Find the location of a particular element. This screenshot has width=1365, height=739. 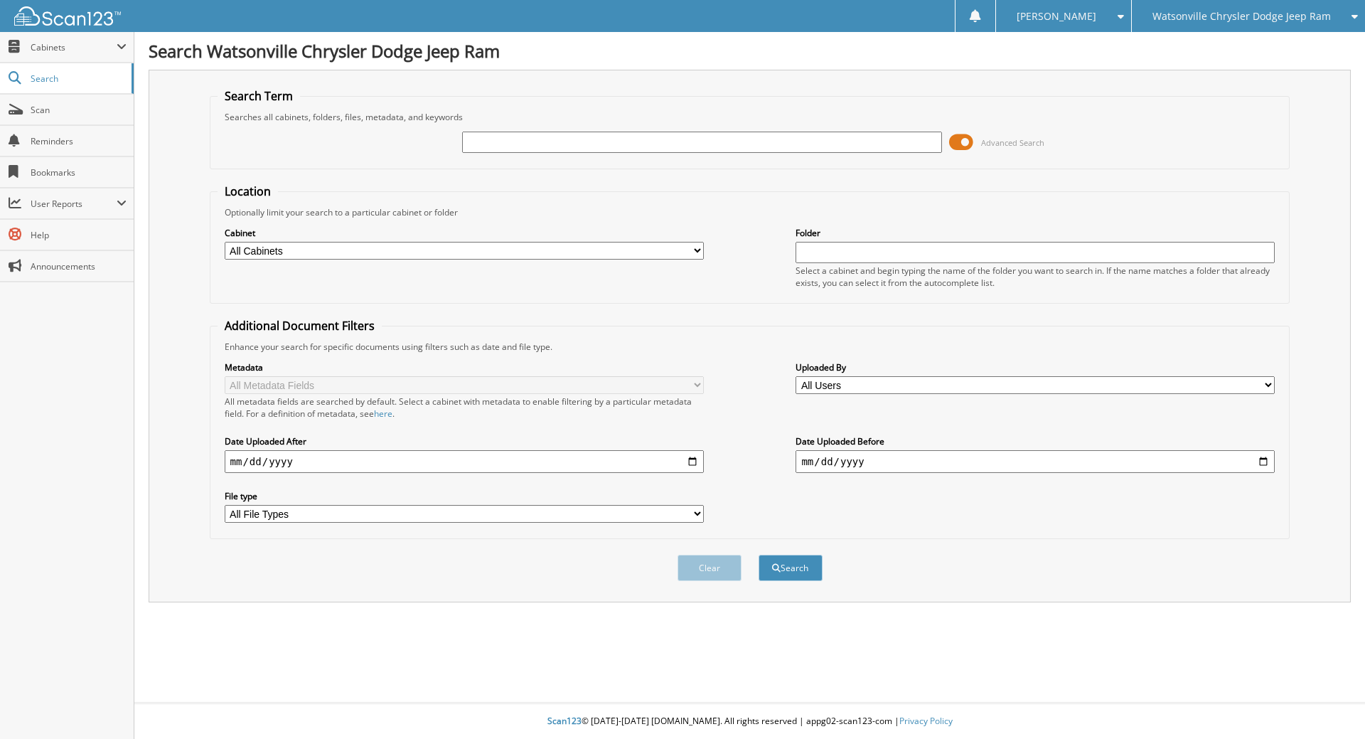

span: Scan123 is located at coordinates (564, 720).